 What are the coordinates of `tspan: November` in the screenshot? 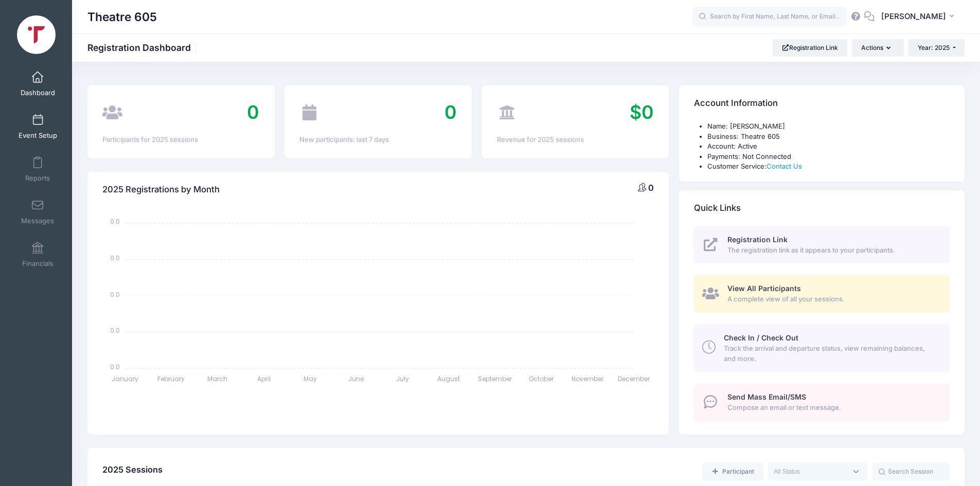 It's located at (587, 379).